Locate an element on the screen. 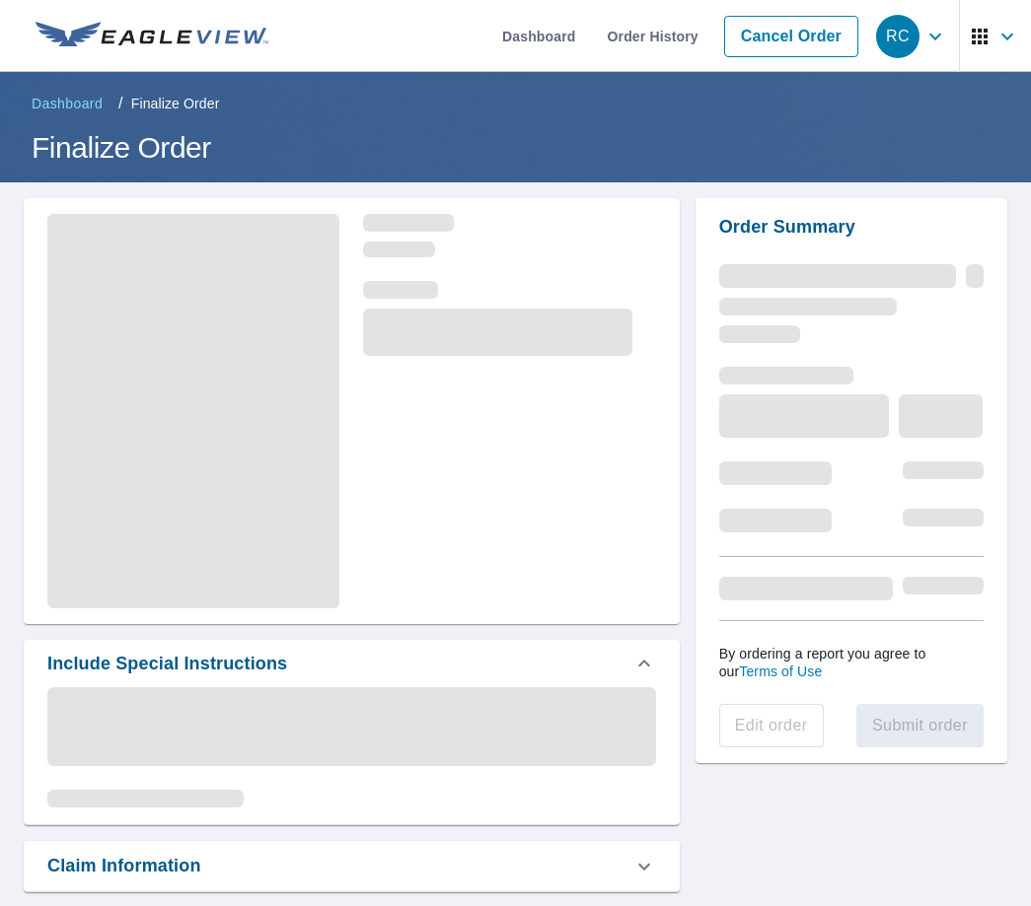 The image size is (1031, 906). a: Cancel Order is located at coordinates (791, 36).